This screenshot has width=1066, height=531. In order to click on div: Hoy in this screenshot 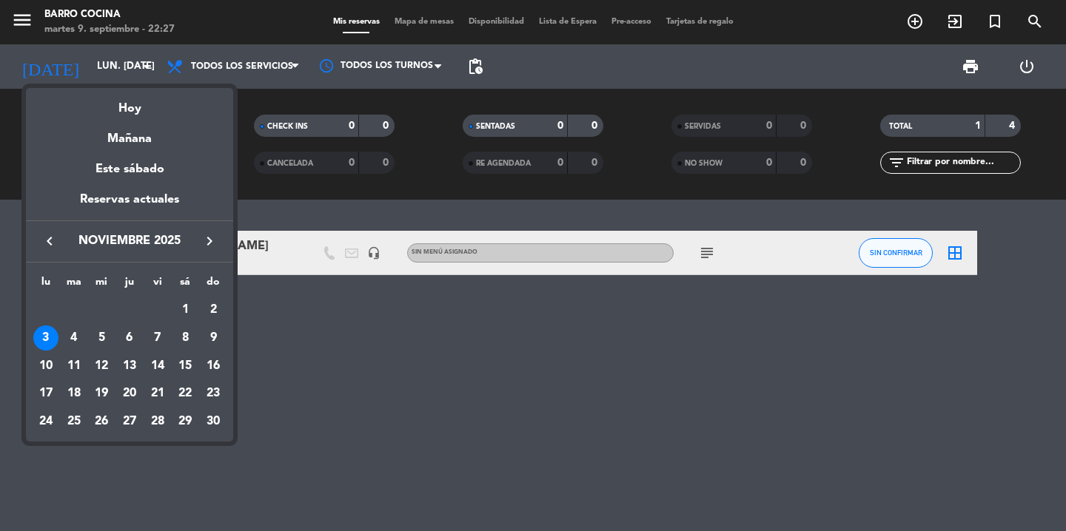, I will do `click(130, 103)`.